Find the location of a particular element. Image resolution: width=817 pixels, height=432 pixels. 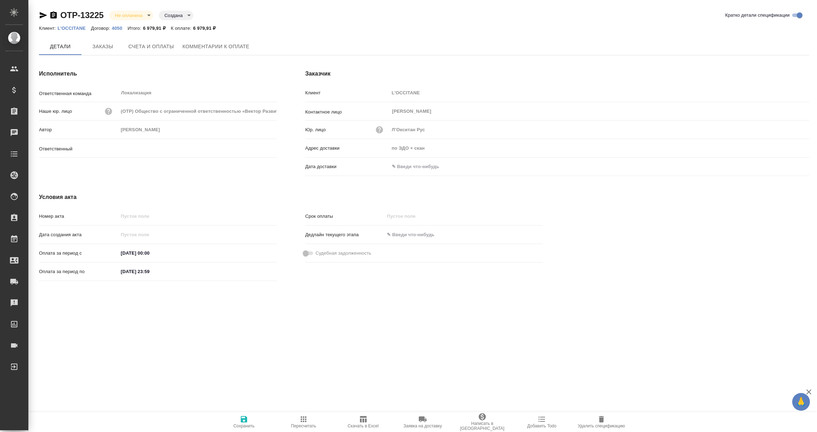

a: 4050 is located at coordinates (120, 28).